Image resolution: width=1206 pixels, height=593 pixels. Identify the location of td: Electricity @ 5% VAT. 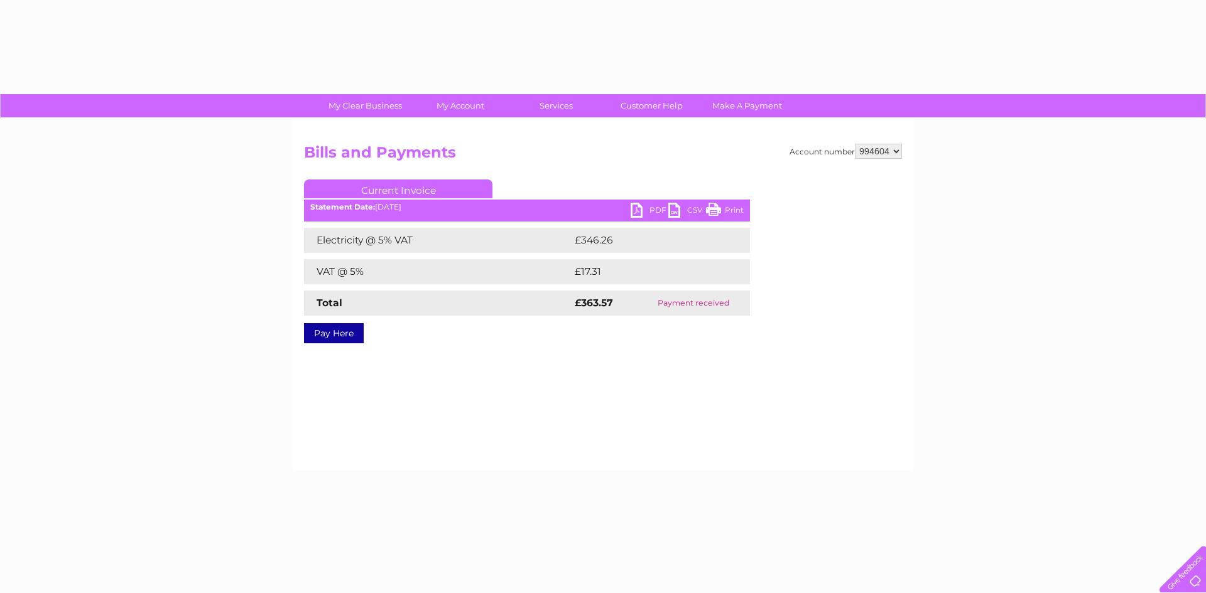
(438, 241).